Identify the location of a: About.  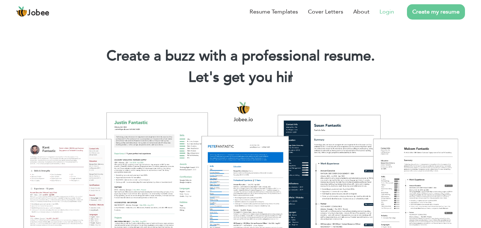
(361, 12).